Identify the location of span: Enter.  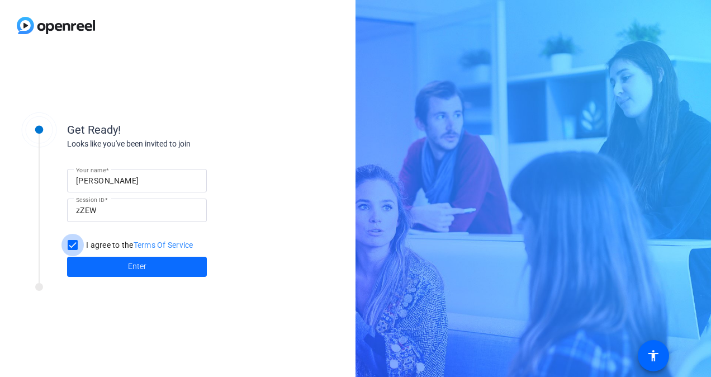
(137, 266).